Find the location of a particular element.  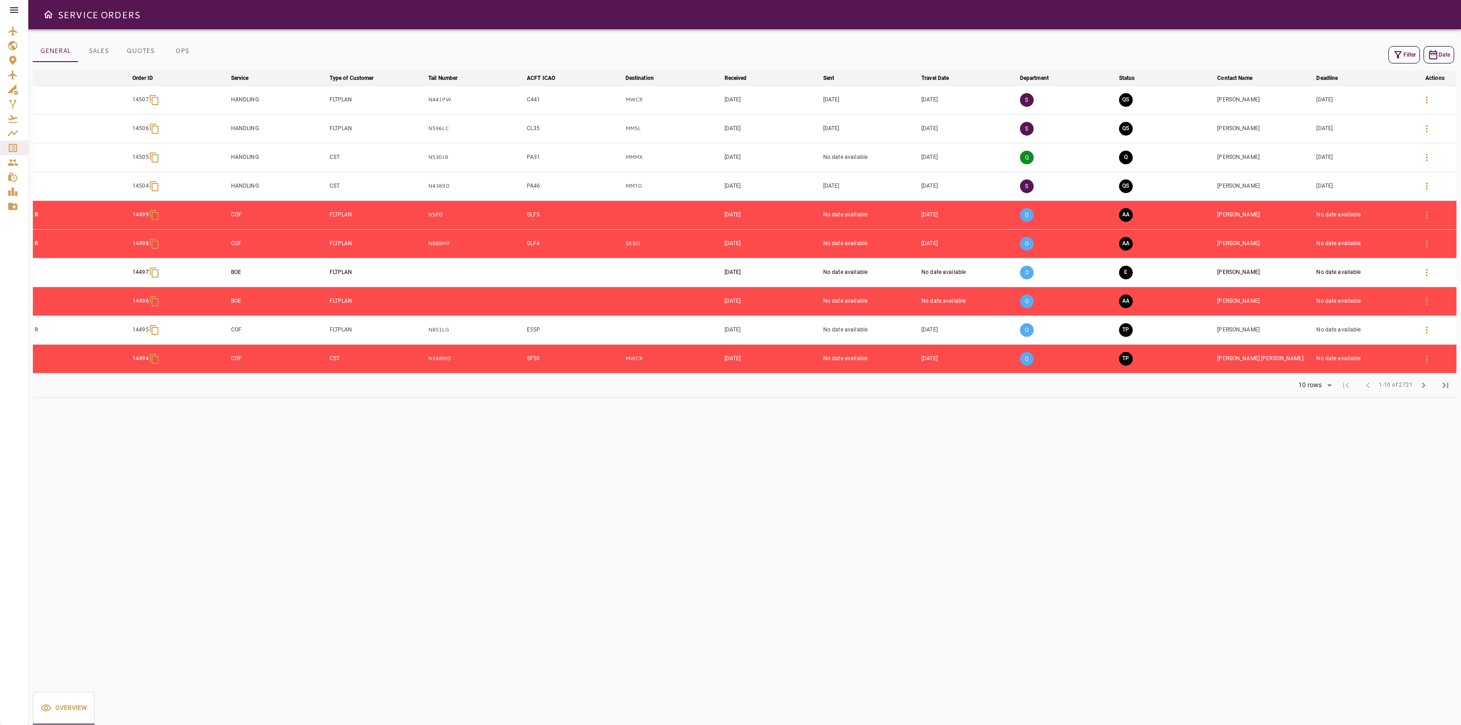

span: Department is located at coordinates (1040, 78).